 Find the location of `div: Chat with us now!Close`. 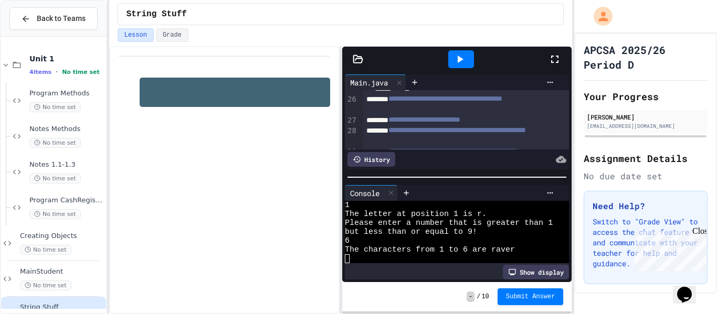

div: Chat with us now!Close is located at coordinates (38, 35).